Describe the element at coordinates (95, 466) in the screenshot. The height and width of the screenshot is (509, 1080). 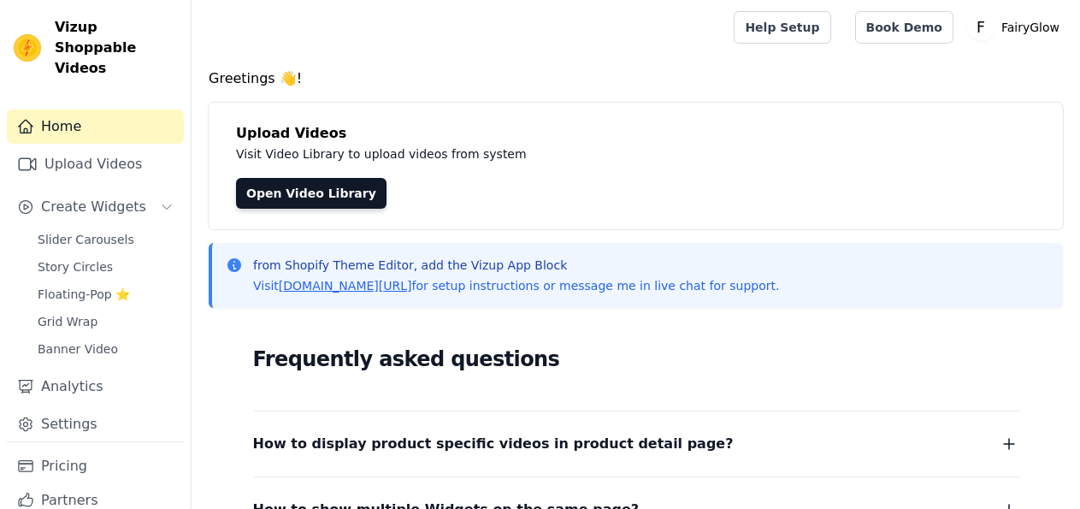
I see `a: Pricing` at that location.